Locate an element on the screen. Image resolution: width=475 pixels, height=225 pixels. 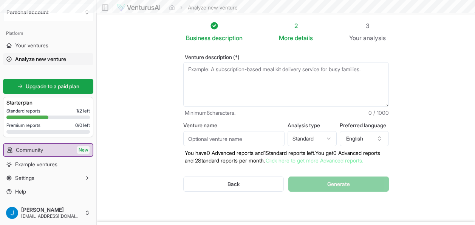
div: 2 is located at coordinates (296, 26).